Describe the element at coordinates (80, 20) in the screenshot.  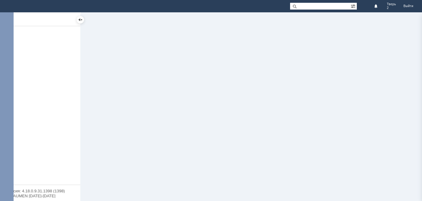
I see `div: Скрыть меню` at that location.